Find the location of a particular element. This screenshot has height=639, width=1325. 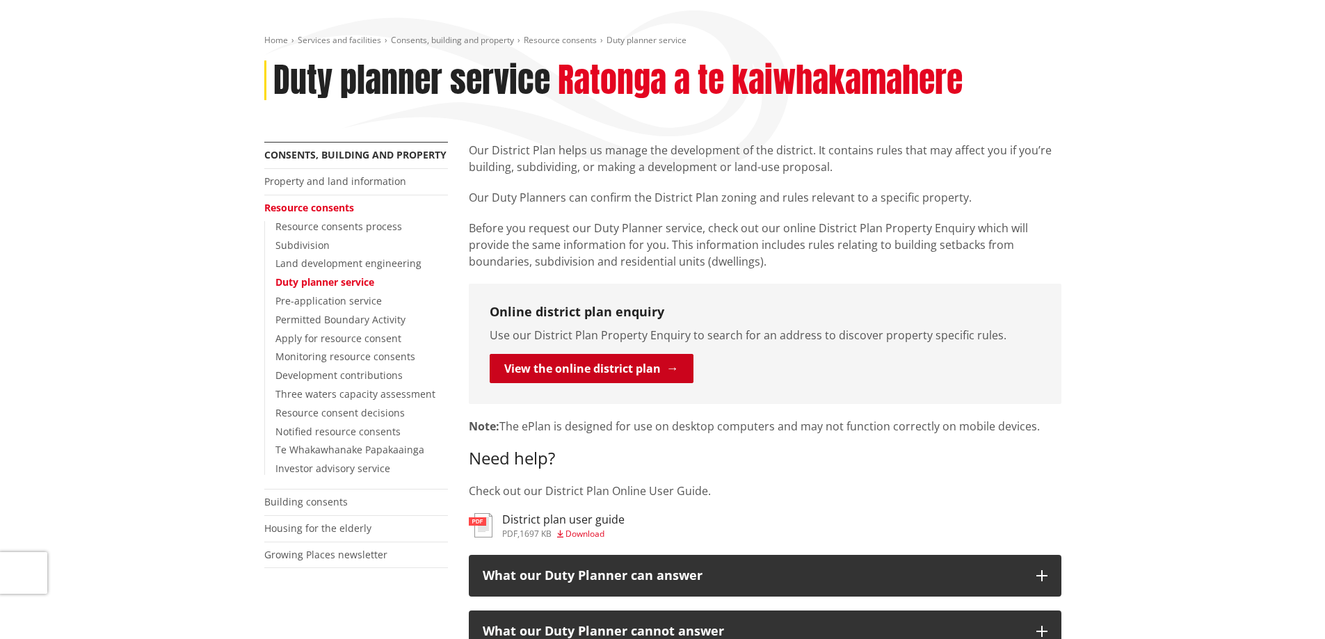

span: Duty planner service is located at coordinates (646, 40).